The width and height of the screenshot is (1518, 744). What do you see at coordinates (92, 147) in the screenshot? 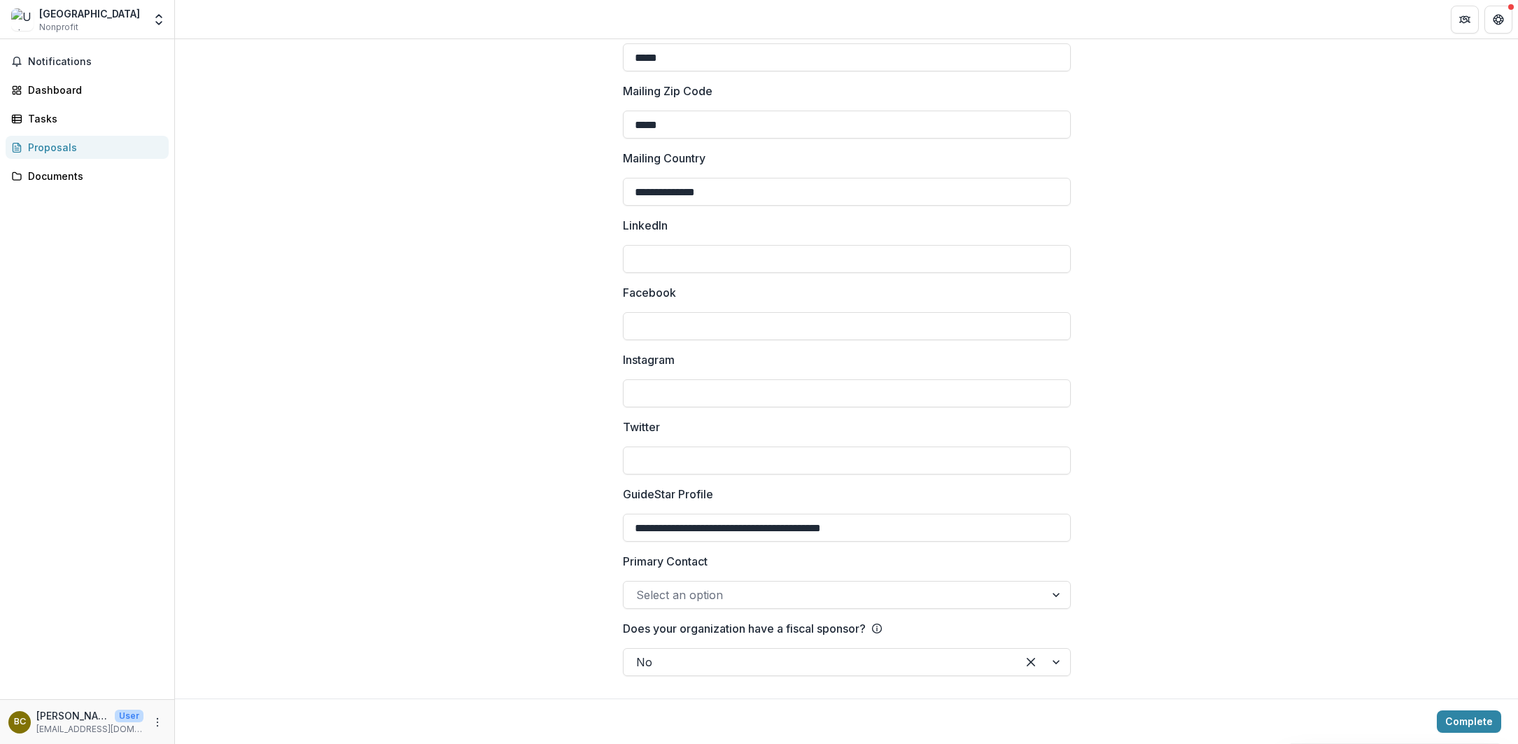
I see `div: Proposals` at bounding box center [92, 147].